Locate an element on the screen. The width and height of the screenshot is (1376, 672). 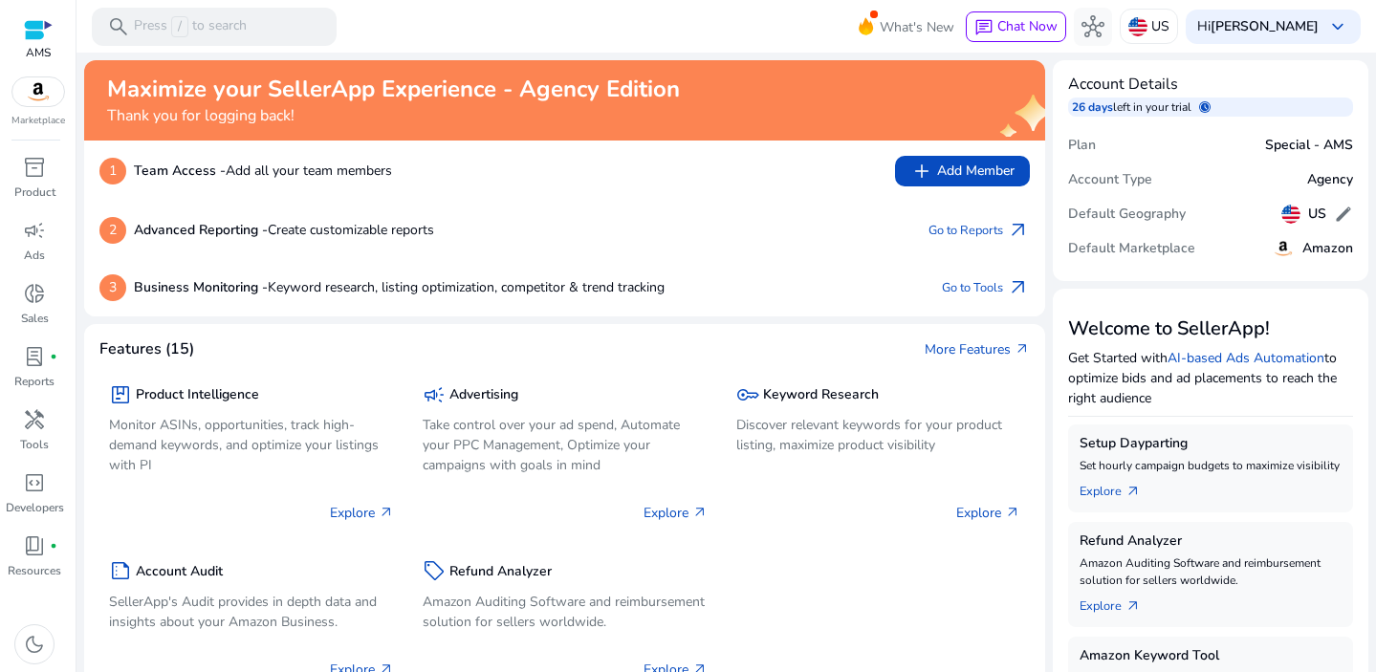
span: keyboard_arrow_down is located at coordinates (1337, 27).